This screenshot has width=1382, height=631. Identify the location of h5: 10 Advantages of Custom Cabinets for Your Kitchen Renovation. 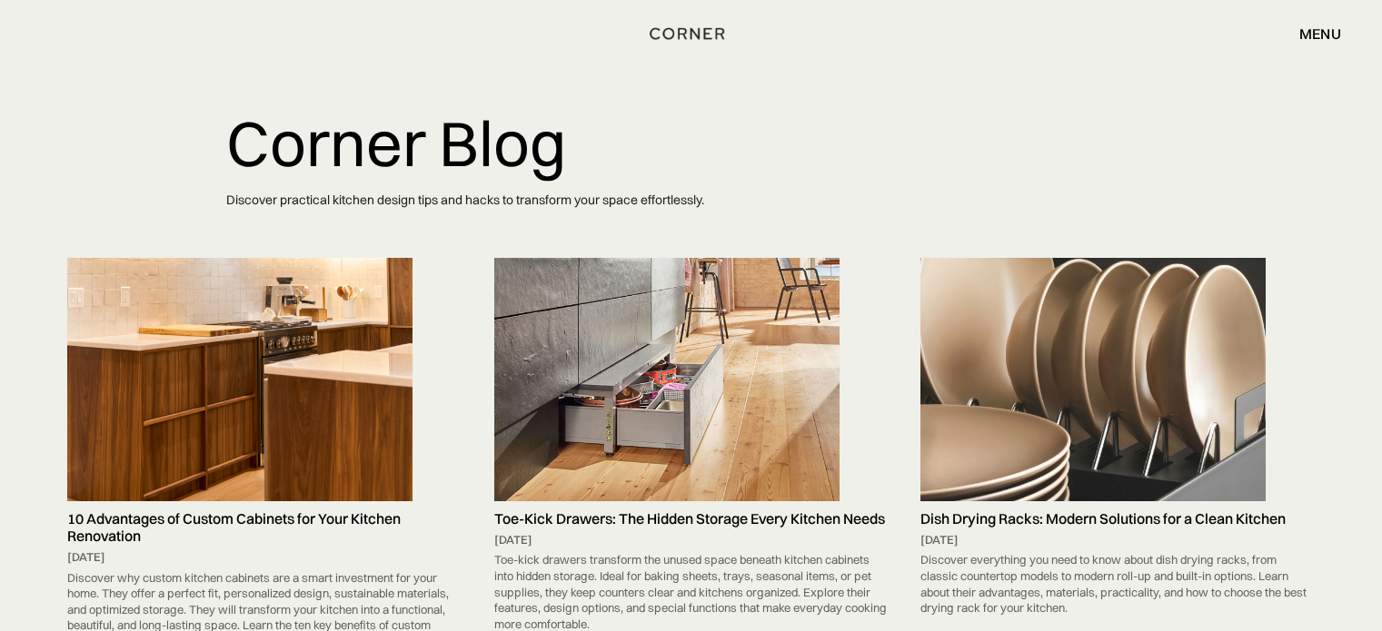
(264, 528).